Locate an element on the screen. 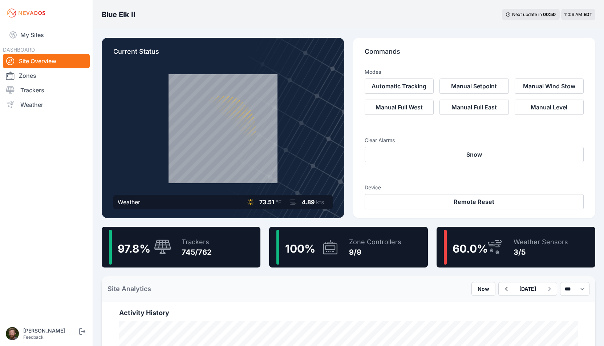  button: Remote Reset is located at coordinates (474, 202).